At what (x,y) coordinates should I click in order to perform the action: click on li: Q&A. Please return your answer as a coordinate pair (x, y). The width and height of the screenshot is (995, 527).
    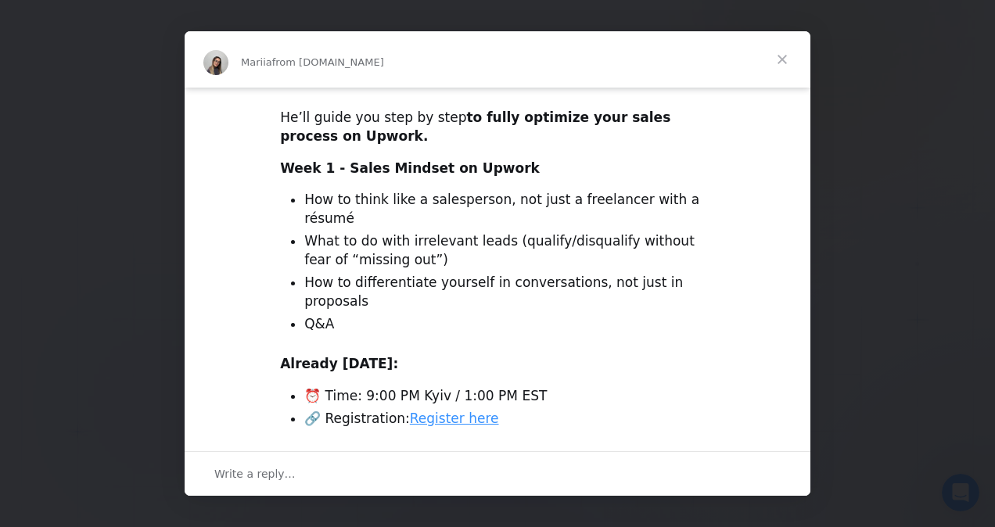
    Looking at the image, I should click on (509, 325).